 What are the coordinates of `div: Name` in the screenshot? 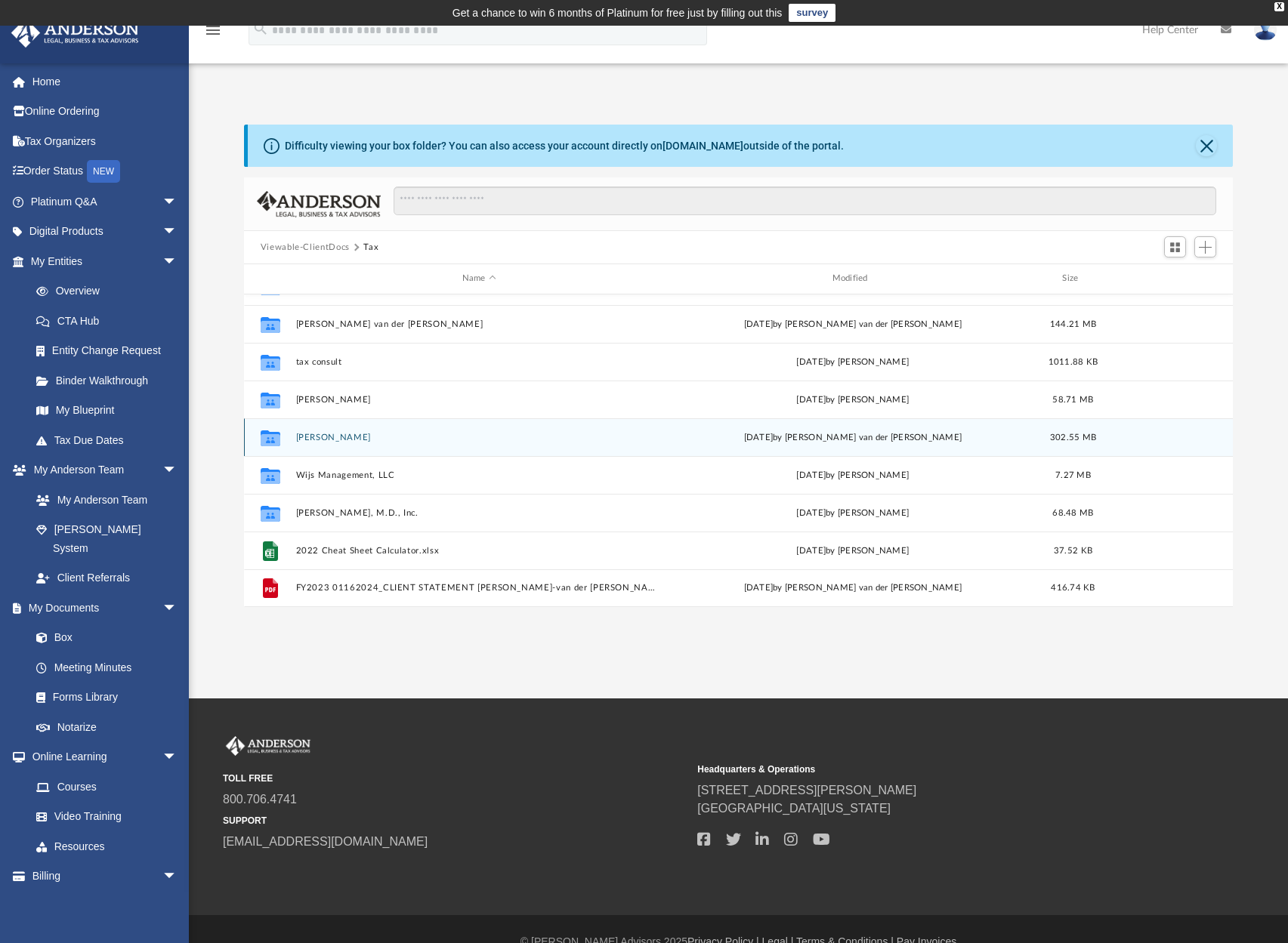 It's located at (478, 278).